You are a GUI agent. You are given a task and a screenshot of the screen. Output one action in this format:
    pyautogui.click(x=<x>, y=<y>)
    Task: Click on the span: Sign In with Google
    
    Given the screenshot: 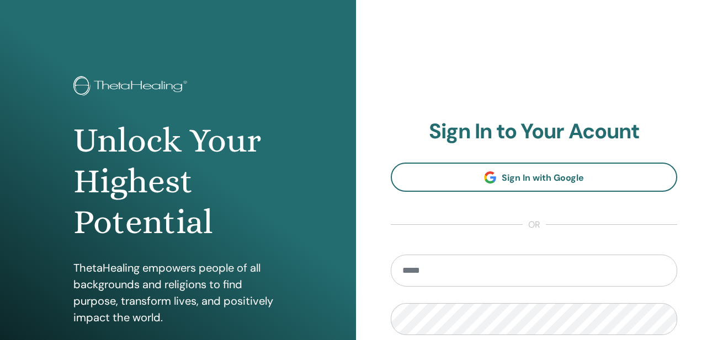 What is the action you would take?
    pyautogui.click(x=542, y=178)
    